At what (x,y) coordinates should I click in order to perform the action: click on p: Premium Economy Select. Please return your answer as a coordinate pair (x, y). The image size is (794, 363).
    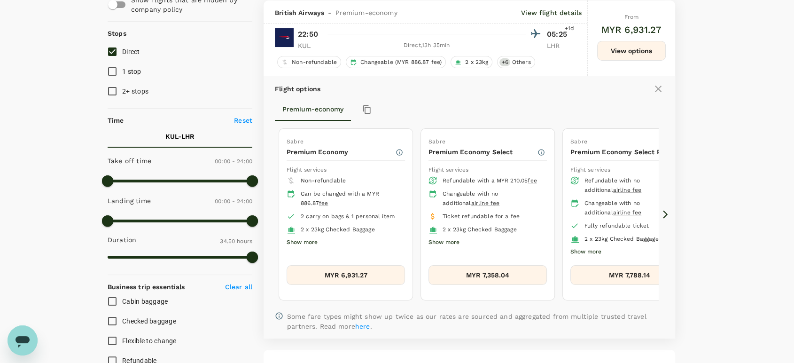
    Looking at the image, I should click on (483, 152).